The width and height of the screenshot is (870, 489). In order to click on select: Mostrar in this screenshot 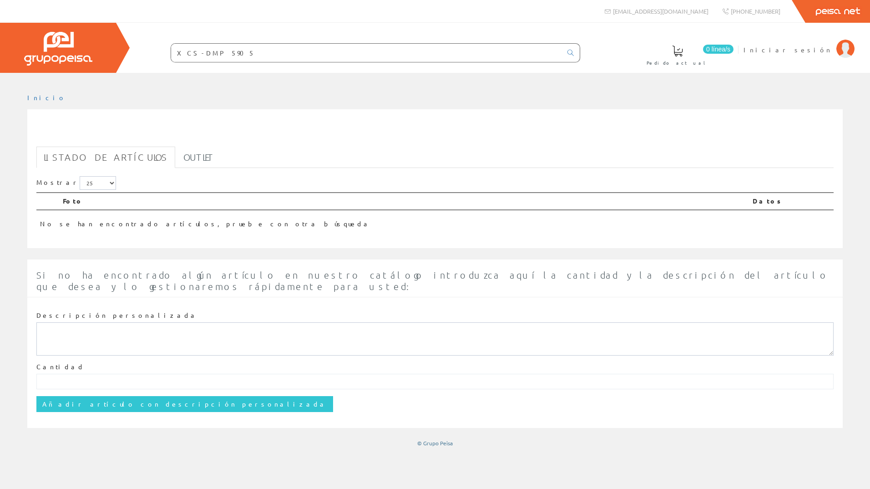, I will do `click(98, 183)`.